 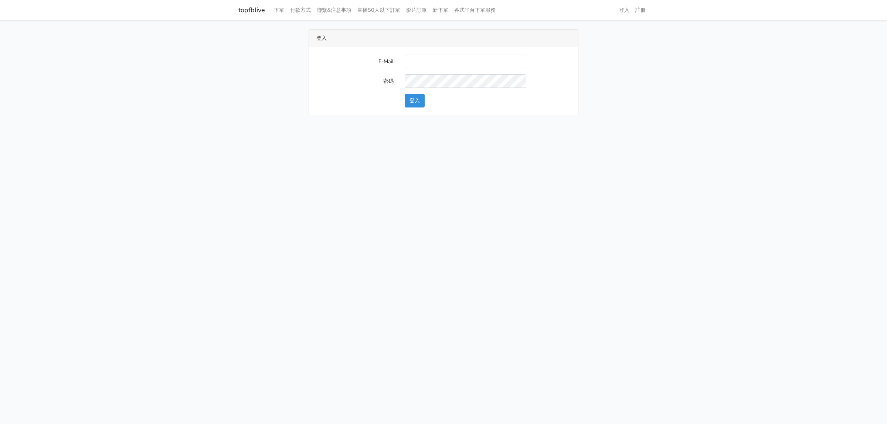 I want to click on a: 註冊, so click(x=641, y=10).